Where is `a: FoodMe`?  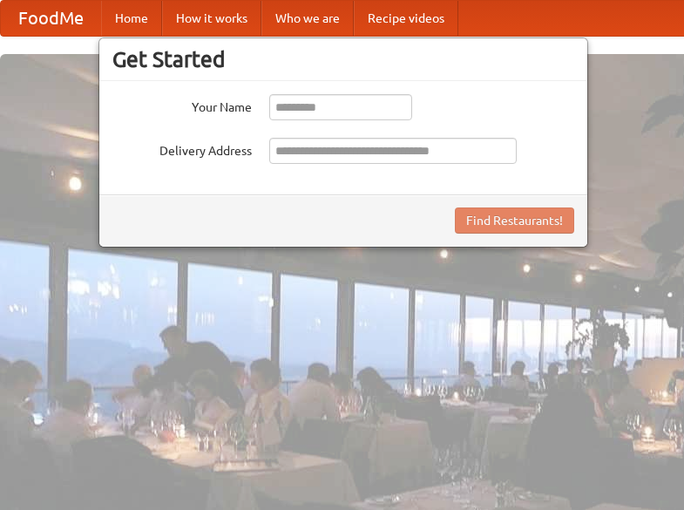 a: FoodMe is located at coordinates (51, 18).